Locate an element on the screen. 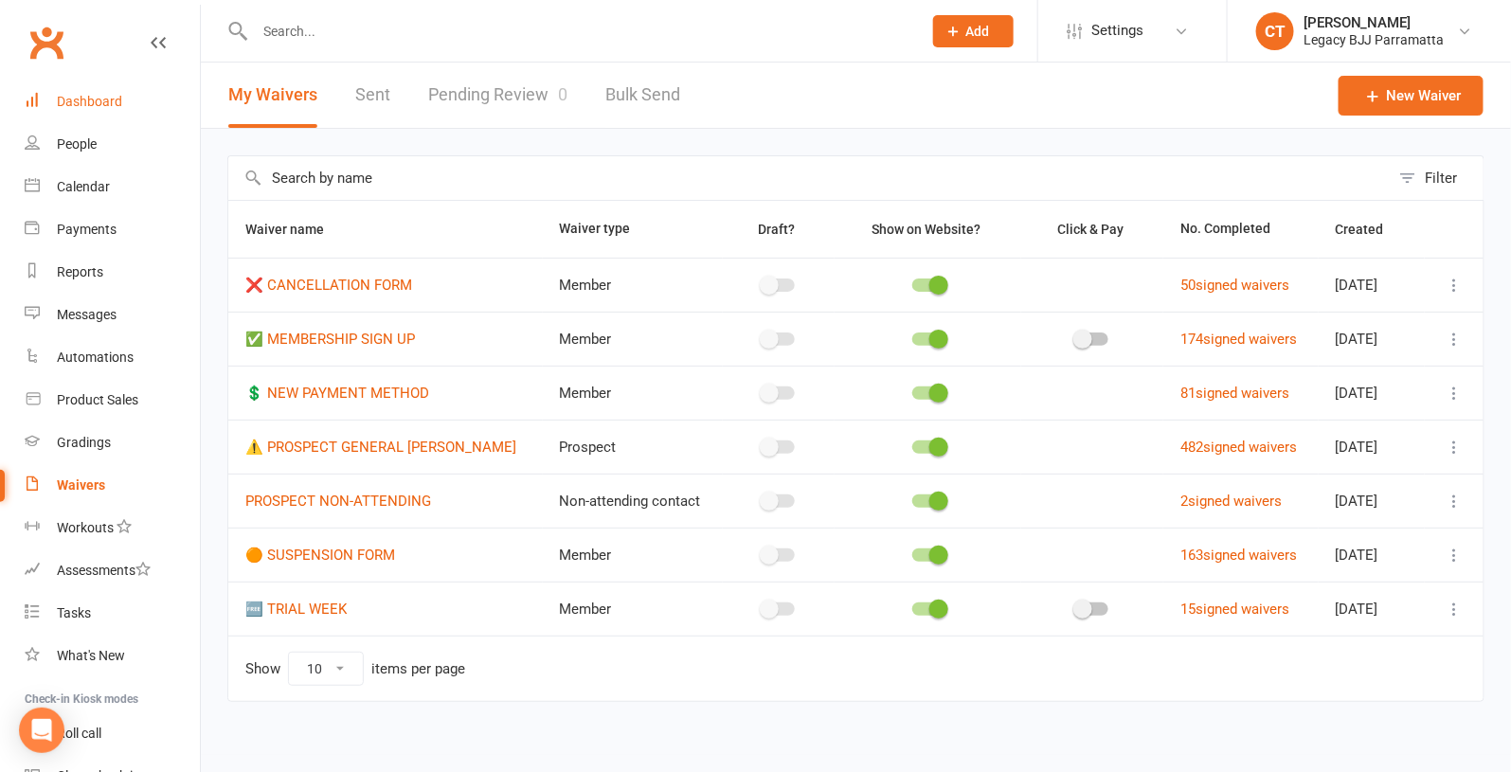 The height and width of the screenshot is (772, 1511). div: Roll call is located at coordinates (79, 733).